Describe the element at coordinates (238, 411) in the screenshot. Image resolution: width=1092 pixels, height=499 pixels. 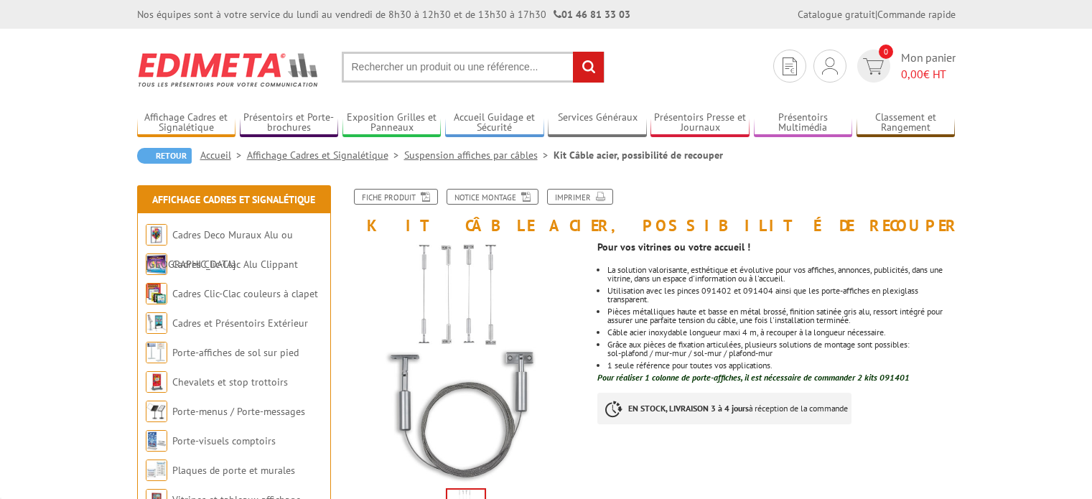
I see `a: Porte-menus / Porte-messages` at that location.